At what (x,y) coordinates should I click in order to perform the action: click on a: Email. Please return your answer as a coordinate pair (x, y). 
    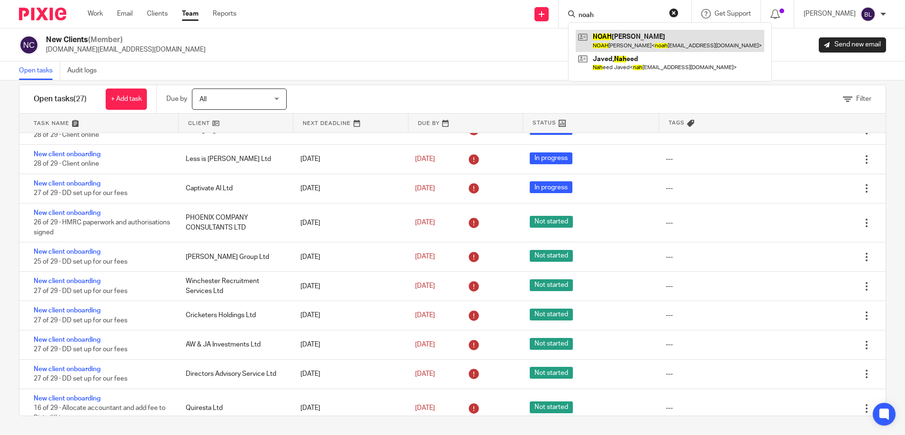
    Looking at the image, I should click on (125, 14).